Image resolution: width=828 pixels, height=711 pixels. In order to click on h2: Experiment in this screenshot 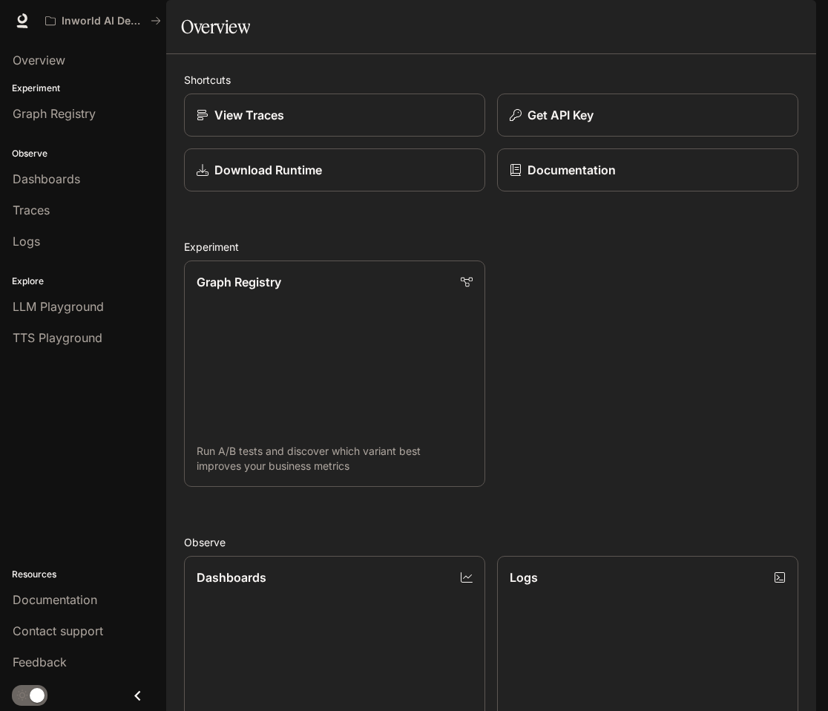, I will do `click(491, 246)`.